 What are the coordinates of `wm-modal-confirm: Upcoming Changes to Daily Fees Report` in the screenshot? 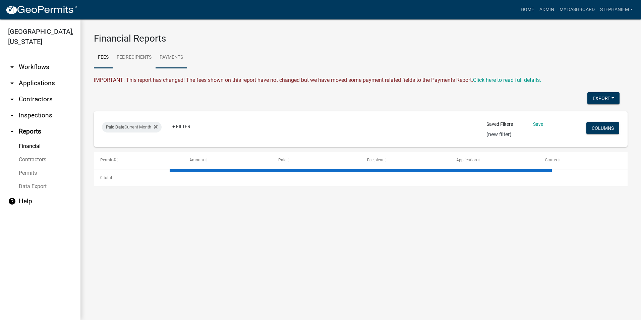 It's located at (507, 80).